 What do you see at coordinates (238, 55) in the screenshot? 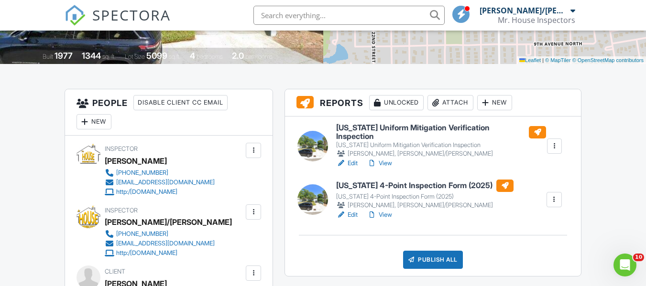
I see `div: 2.0` at bounding box center [238, 55].